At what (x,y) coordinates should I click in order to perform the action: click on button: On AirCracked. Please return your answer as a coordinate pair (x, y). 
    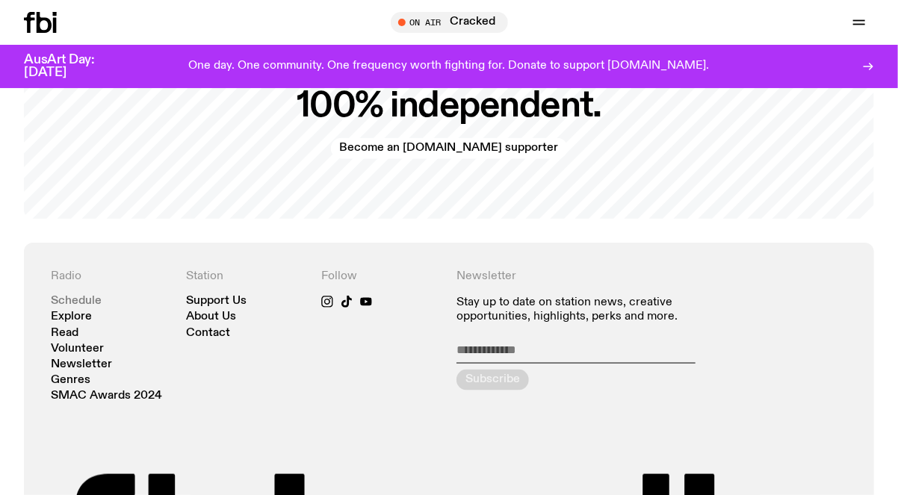
    Looking at the image, I should click on (449, 22).